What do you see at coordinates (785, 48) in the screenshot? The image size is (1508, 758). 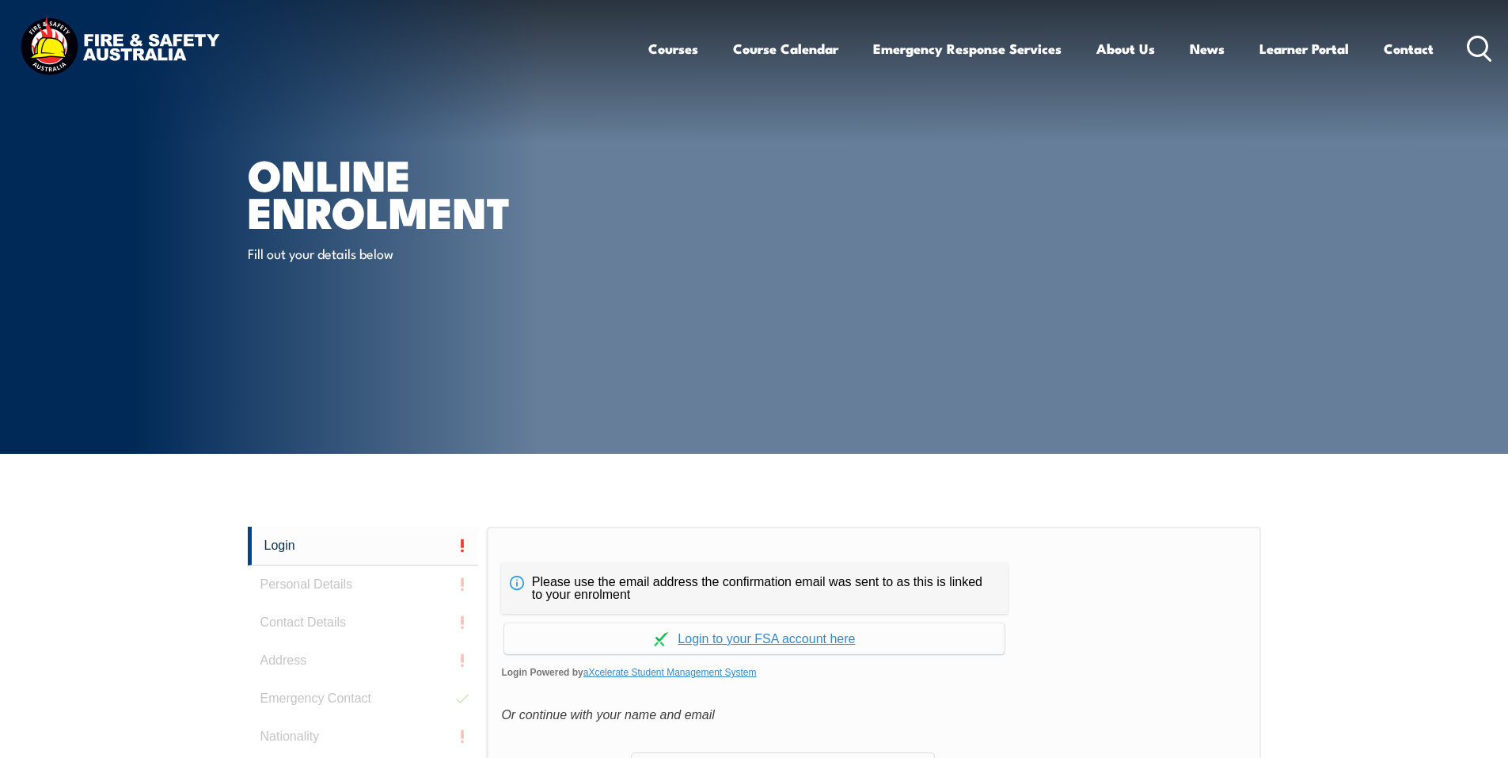 I see `a: Course Calendar` at bounding box center [785, 48].